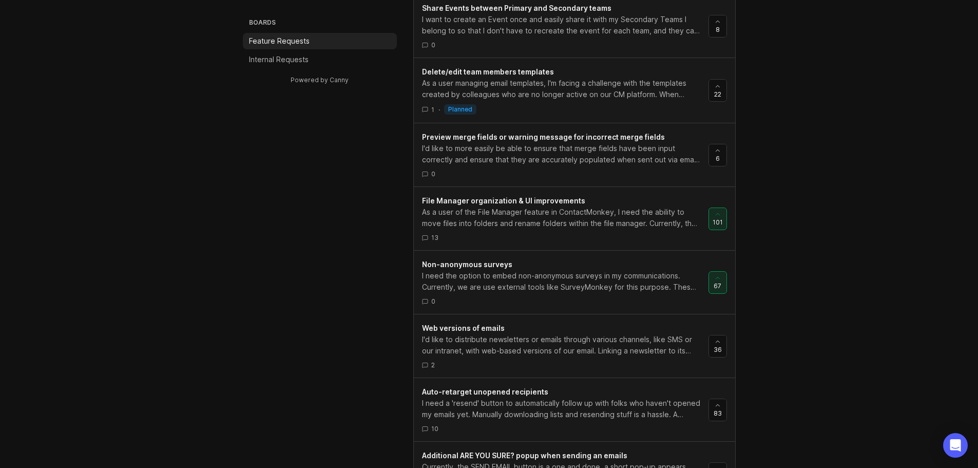  I want to click on span: Auto-retarget unopened recipients, so click(485, 391).